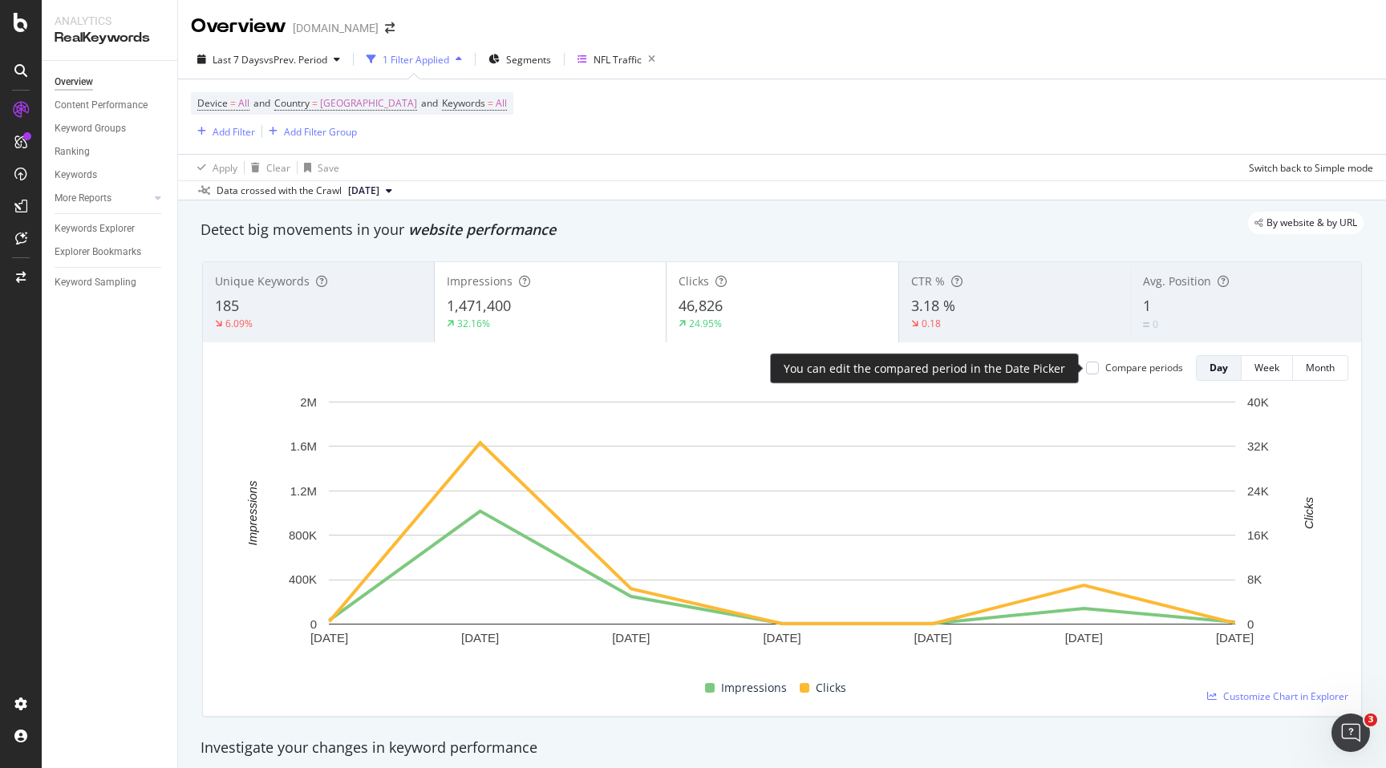 The width and height of the screenshot is (1386, 768). What do you see at coordinates (109, 38) in the screenshot?
I see `div: RealKeywords` at bounding box center [109, 38].